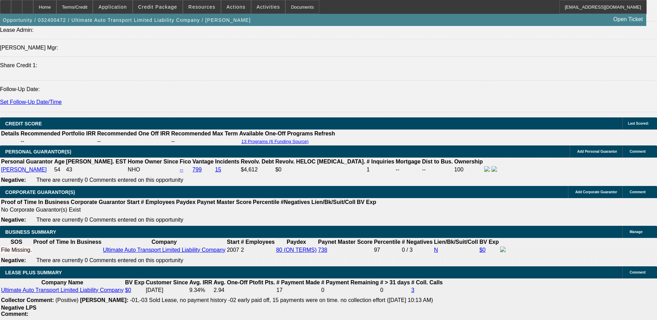 The height and width of the screenshot is (320, 657). Describe the element at coordinates (233, 250) in the screenshot. I see `td: 2007` at that location.